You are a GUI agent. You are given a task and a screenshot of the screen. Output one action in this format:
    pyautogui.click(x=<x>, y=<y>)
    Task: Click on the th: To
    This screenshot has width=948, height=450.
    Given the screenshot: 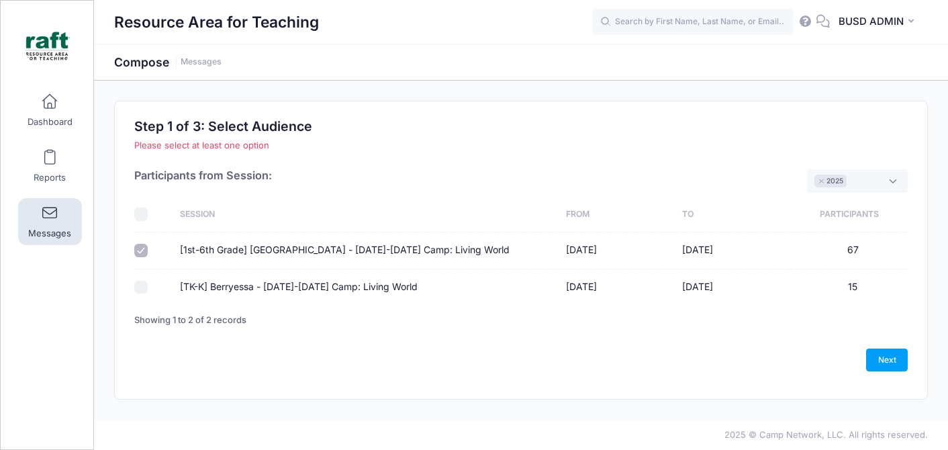 What is the action you would take?
    pyautogui.click(x=733, y=214)
    